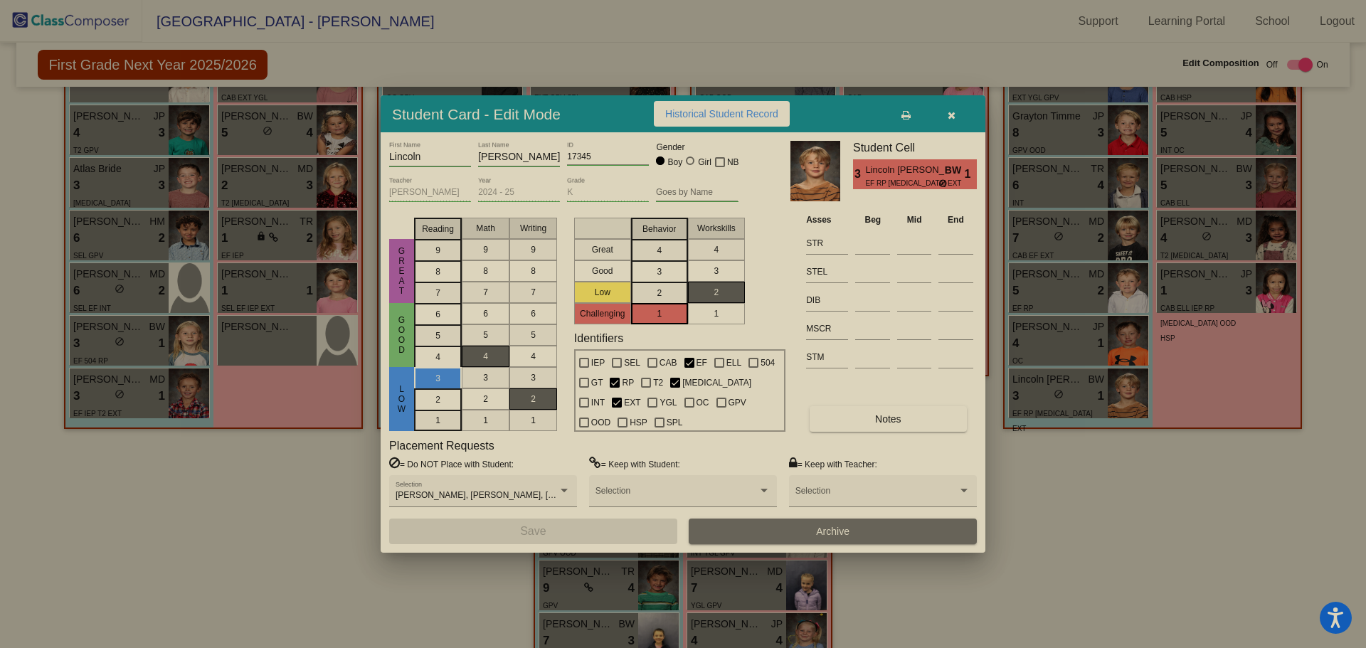 This screenshot has width=1366, height=648. What do you see at coordinates (519, 193) in the screenshot?
I see `input: year` at bounding box center [519, 193].